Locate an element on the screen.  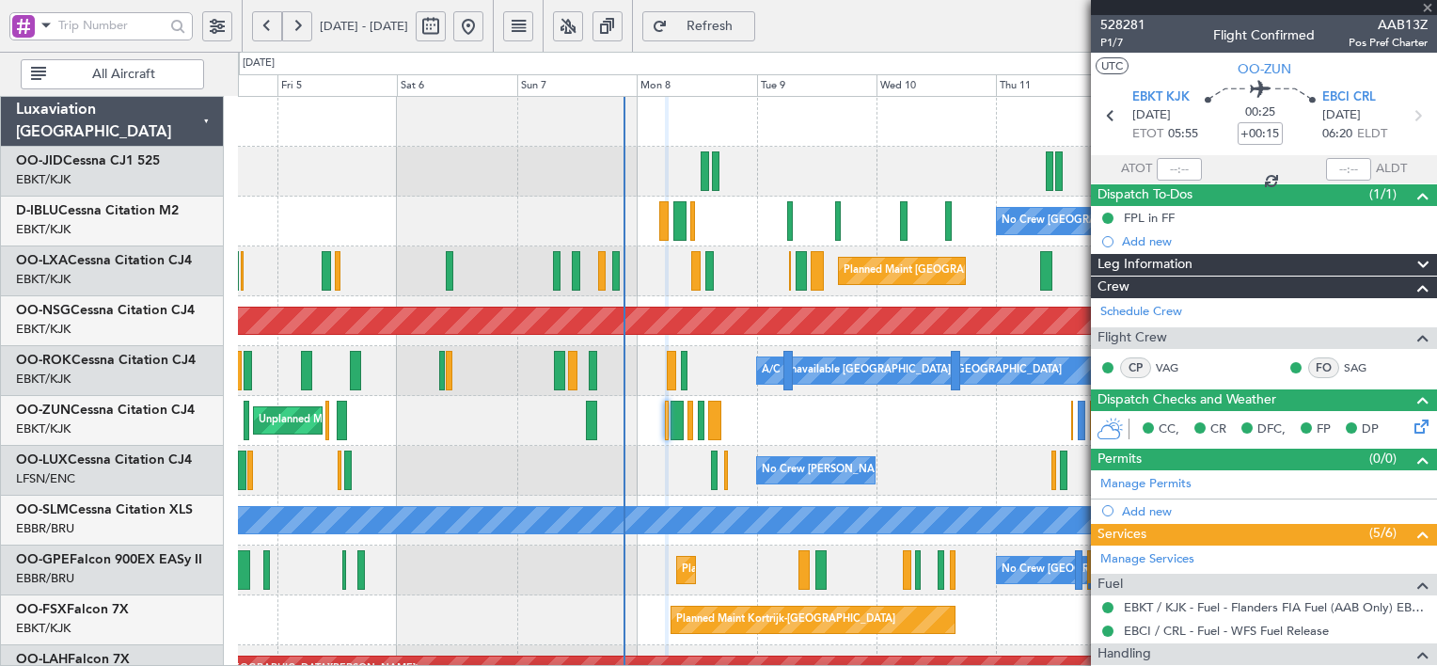
a: OO-FSXFalcon 7X is located at coordinates (72, 609).